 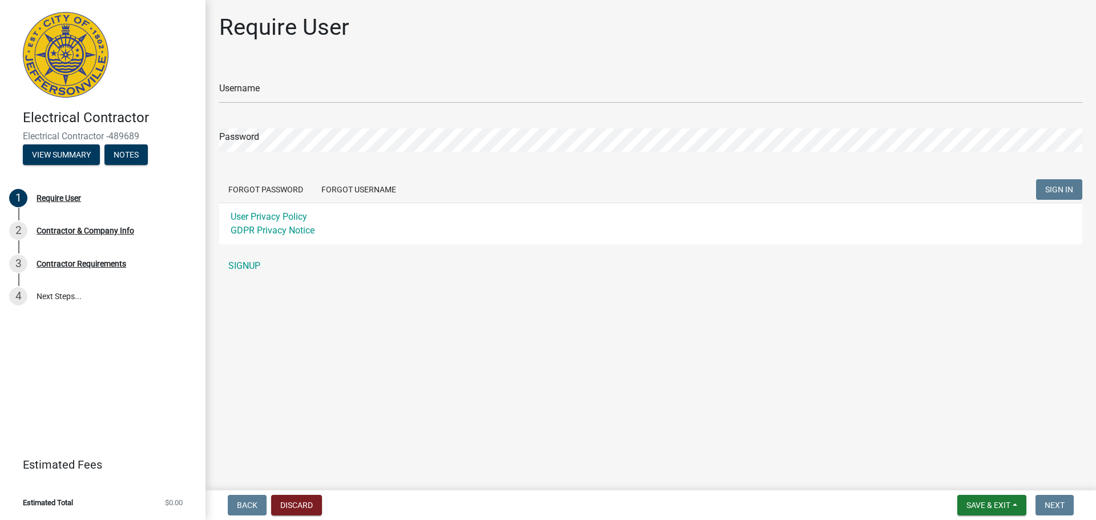 I want to click on a: GDPR Privacy Notice, so click(x=272, y=230).